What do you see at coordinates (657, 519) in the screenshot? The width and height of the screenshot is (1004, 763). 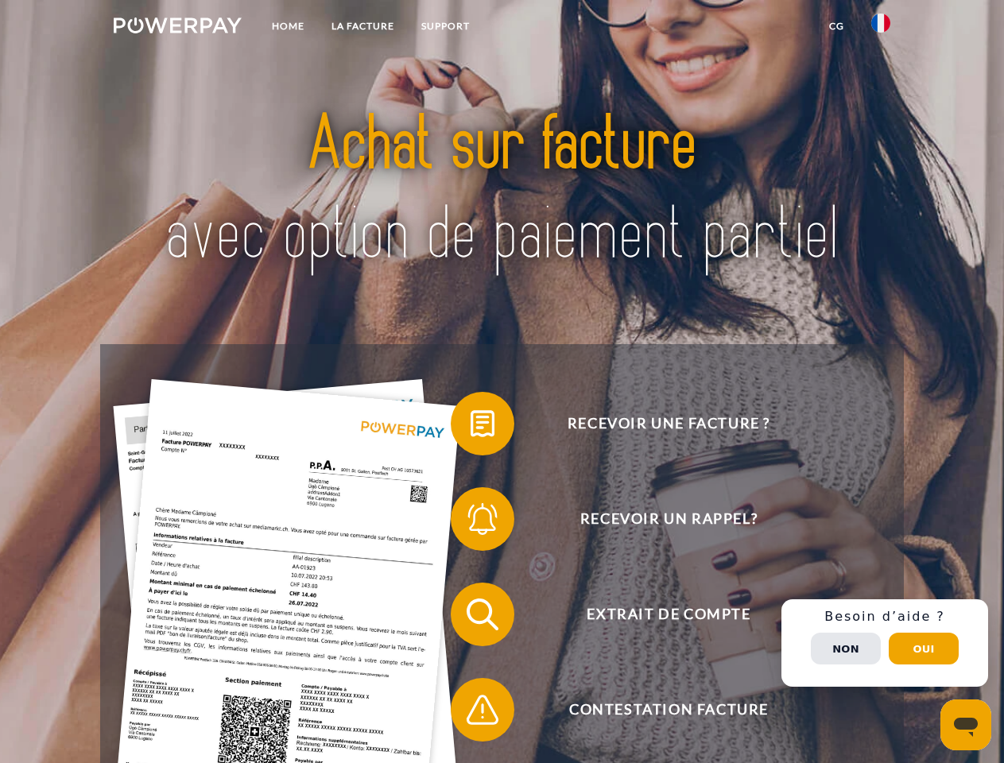 I see `a: Recevoir un rappel?` at bounding box center [657, 519].